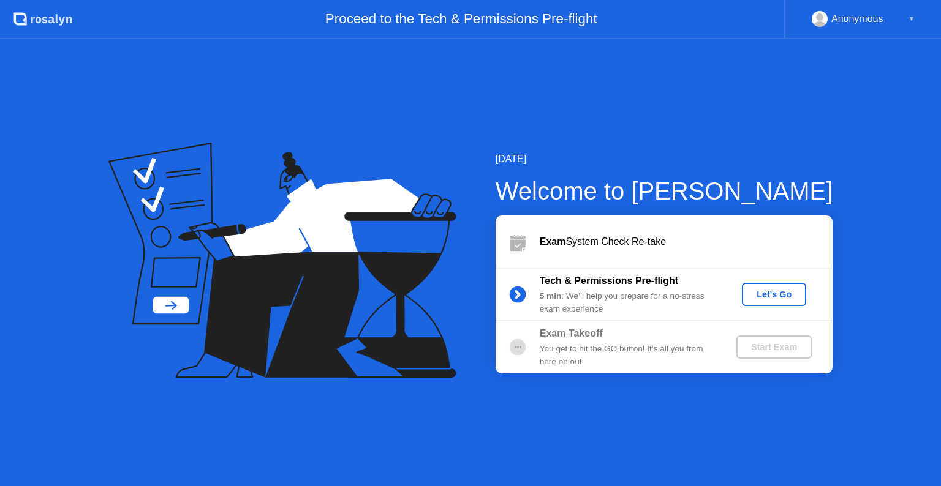  What do you see at coordinates (774, 295) in the screenshot?
I see `div: Let's Go` at bounding box center [774, 295].